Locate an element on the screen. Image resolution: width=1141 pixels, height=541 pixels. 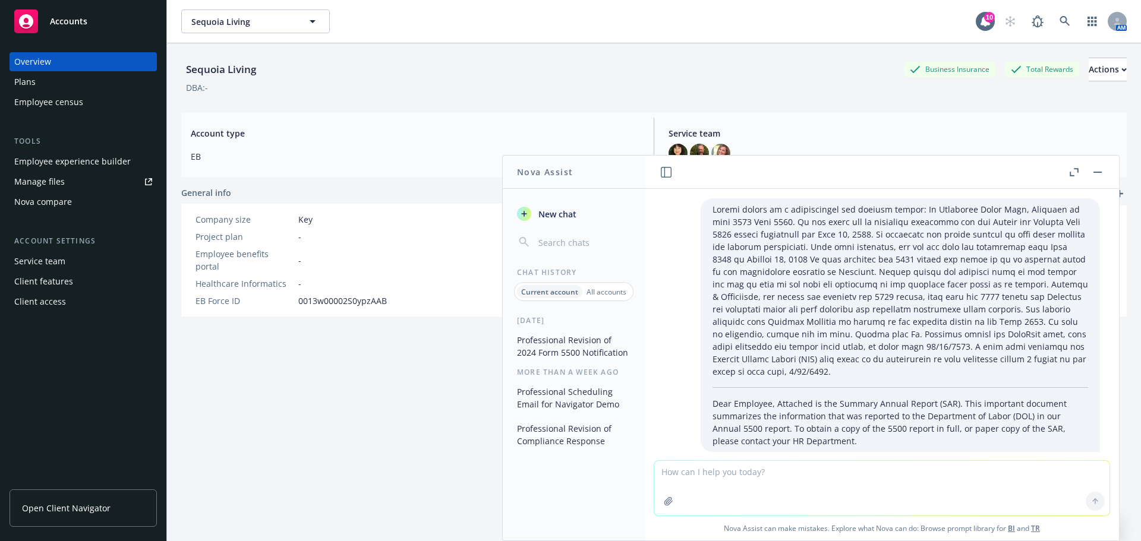
span: General info is located at coordinates (206, 193).